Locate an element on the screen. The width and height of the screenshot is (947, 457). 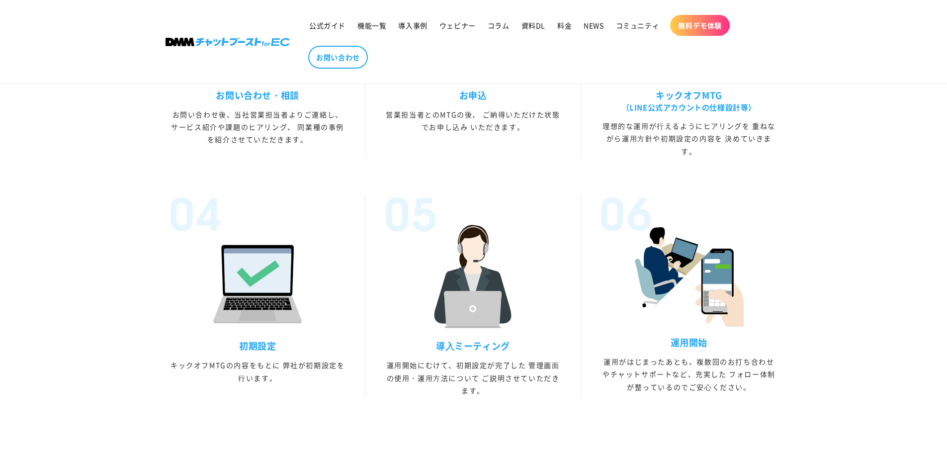
a: コラム is located at coordinates (499, 25).